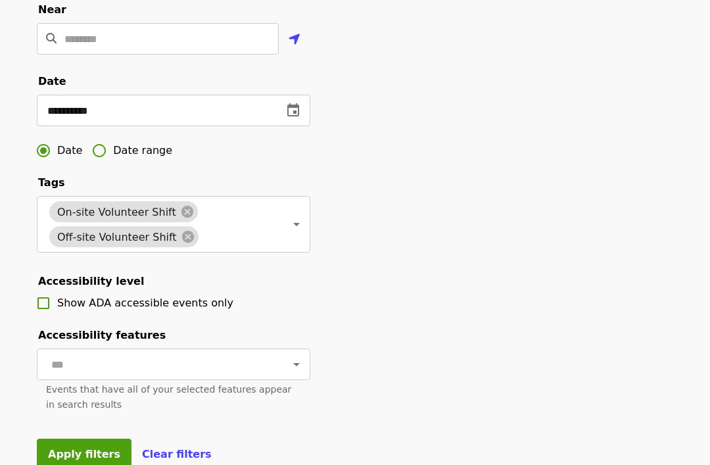 This screenshot has height=465, width=710. What do you see at coordinates (124, 212) in the screenshot?
I see `div: On-site Volunteer Shift` at bounding box center [124, 212].